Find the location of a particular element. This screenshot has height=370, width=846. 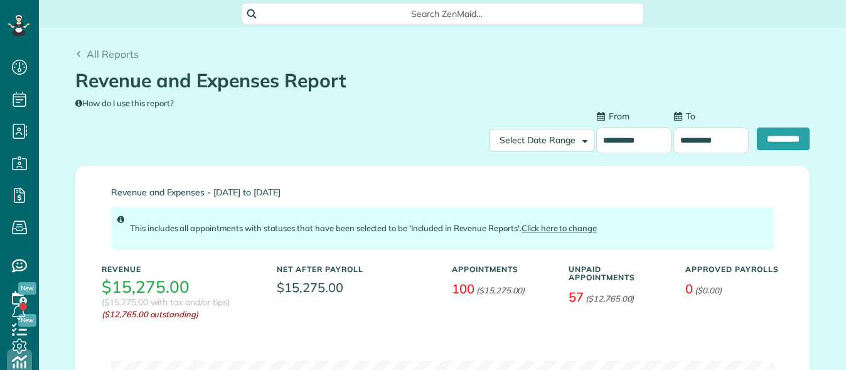

h5: Approved Payrolls is located at coordinates (734, 269).